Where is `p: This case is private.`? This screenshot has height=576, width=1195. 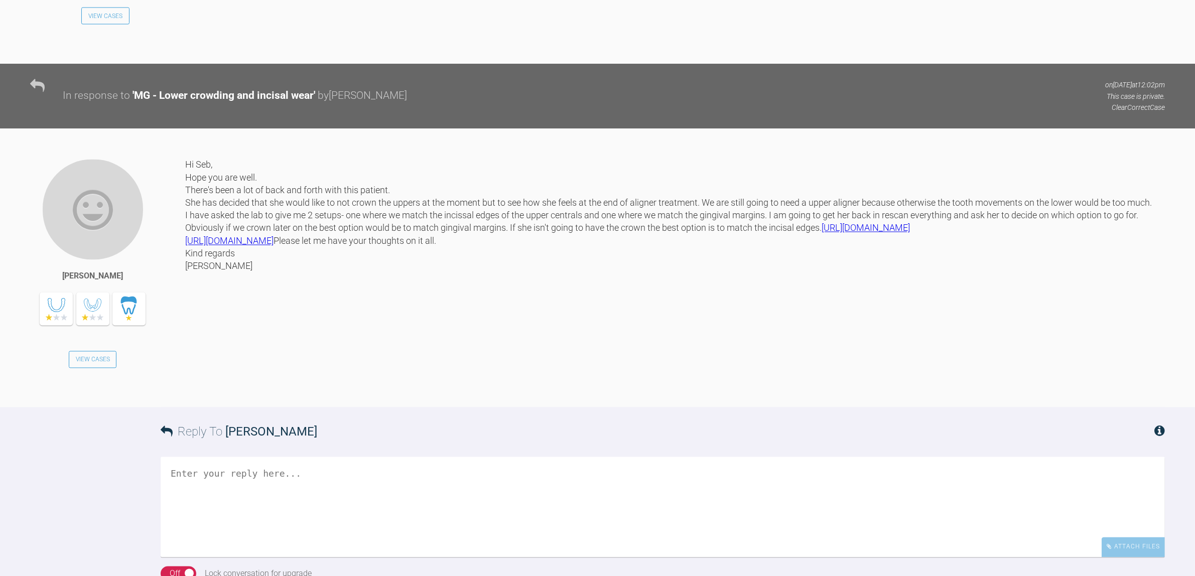 p: This case is private. is located at coordinates (1135, 97).